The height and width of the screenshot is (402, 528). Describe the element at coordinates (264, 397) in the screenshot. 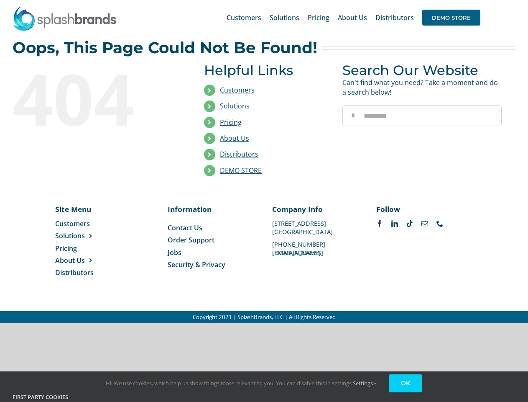

I see `h4: First Party Cookies` at that location.